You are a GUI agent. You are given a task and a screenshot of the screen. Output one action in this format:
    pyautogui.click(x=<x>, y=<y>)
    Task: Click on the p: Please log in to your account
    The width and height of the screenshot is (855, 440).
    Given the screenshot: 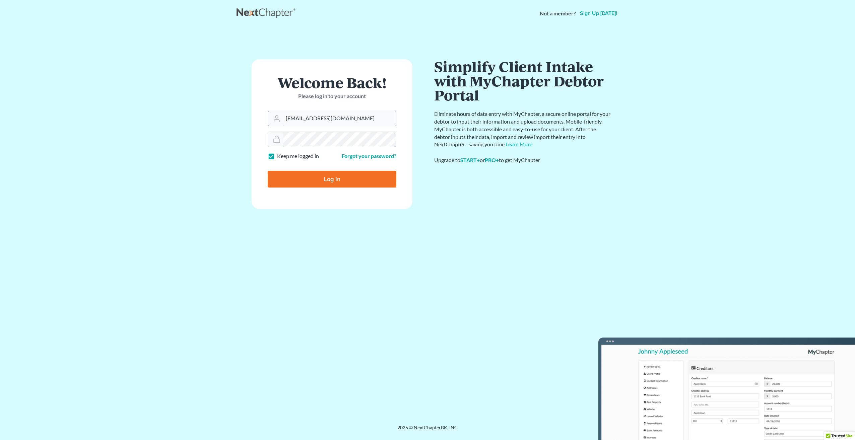 What is the action you would take?
    pyautogui.click(x=332, y=96)
    